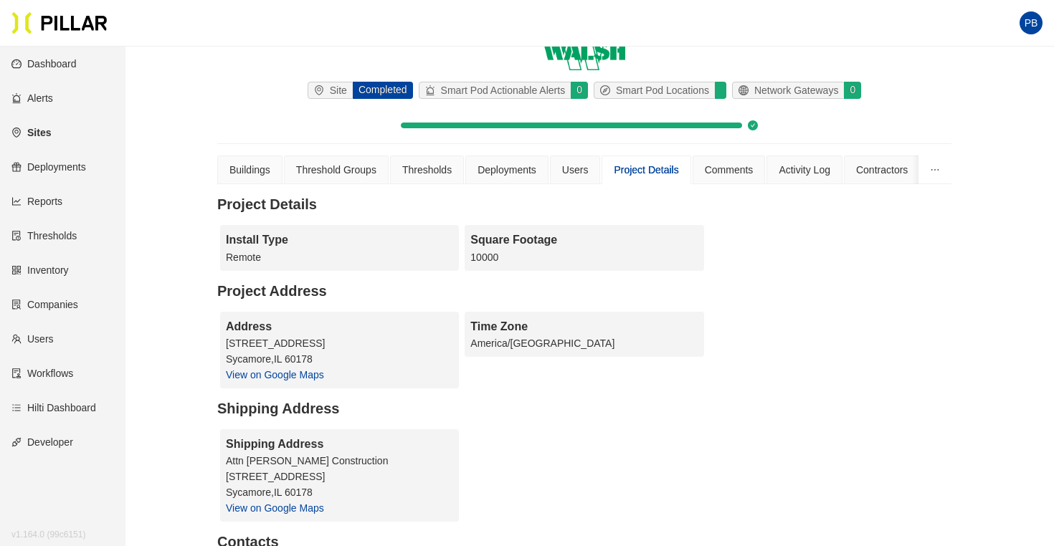 This screenshot has width=1054, height=546. What do you see at coordinates (583, 326) in the screenshot?
I see `div: Time Zone` at bounding box center [583, 326].